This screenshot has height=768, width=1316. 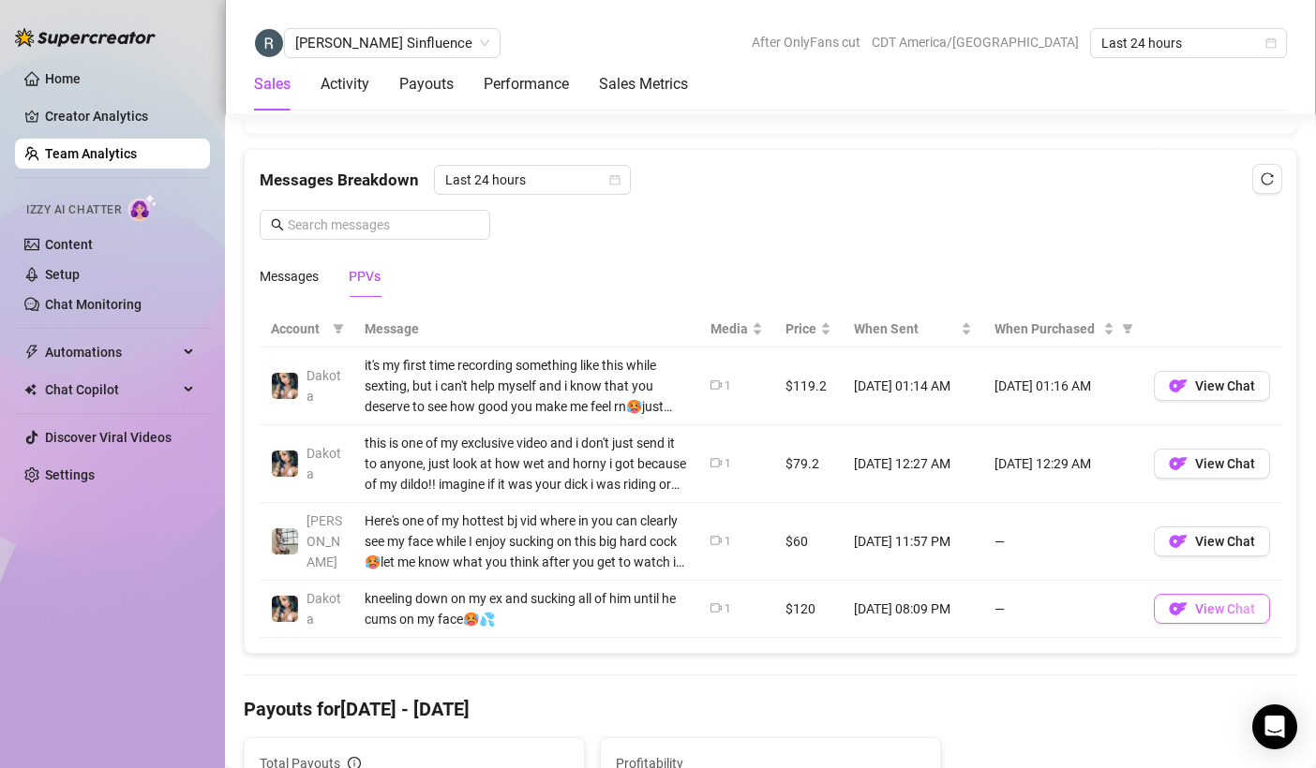 What do you see at coordinates (345, 84) in the screenshot?
I see `div: Activity` at bounding box center [345, 84].